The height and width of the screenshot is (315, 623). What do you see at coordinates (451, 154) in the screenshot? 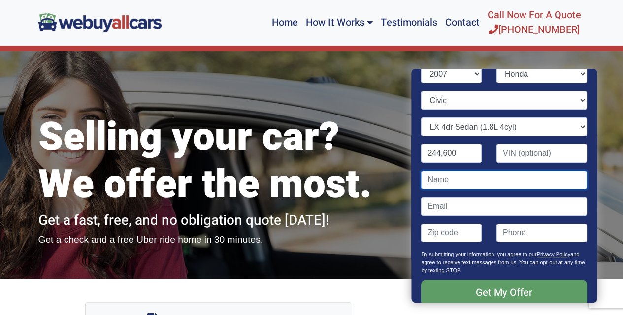
I see `input: Mileage` at bounding box center [451, 154].